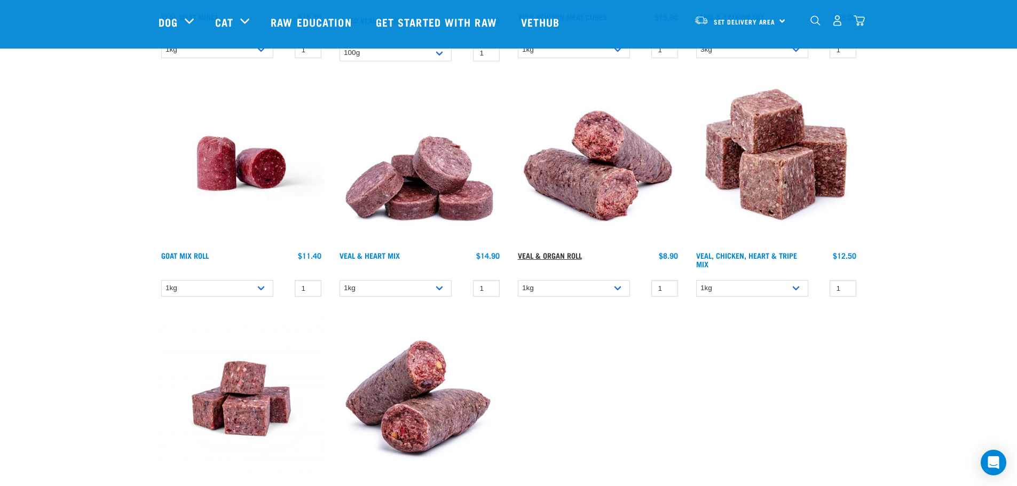 The image size is (1017, 486). What do you see at coordinates (815, 20) in the screenshot?
I see `img: home-icon-1@2x.png` at bounding box center [815, 20].